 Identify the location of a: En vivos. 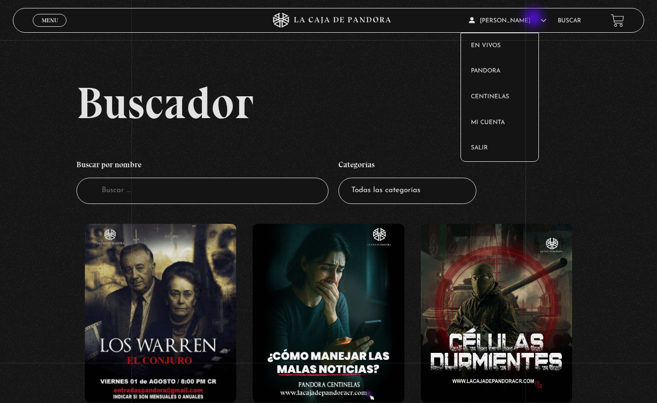
(500, 46).